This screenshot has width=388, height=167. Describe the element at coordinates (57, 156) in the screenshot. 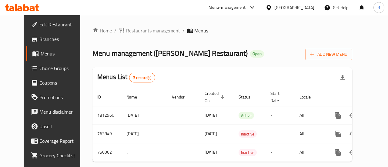

I see `a: Grocery Checklist` at that location.